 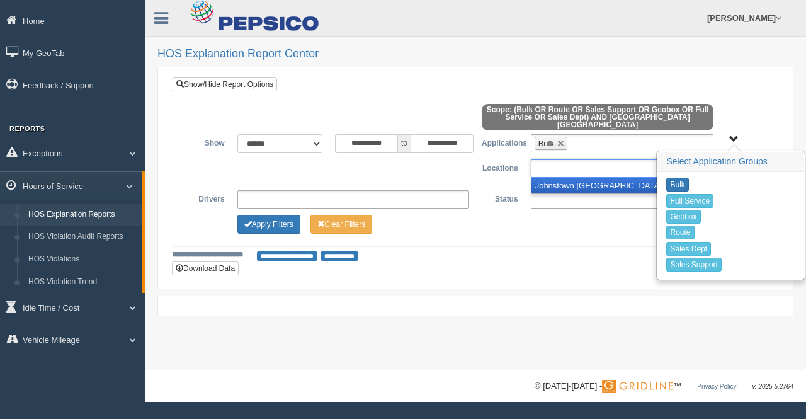 What do you see at coordinates (598, 117) in the screenshot?
I see `span: Scope: (Bulk OR Route OR Sales Support OR Geobox OR Full Service OR Sales Dept) AND [GEOGRAPHIC_D...` at bounding box center [598, 117].